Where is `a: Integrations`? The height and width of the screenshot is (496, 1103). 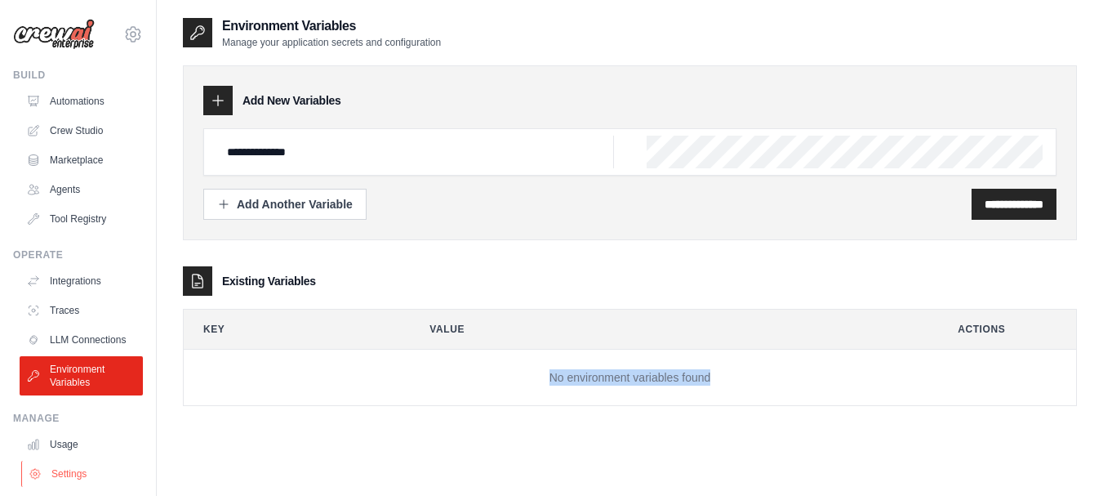 a: Integrations is located at coordinates (81, 281).